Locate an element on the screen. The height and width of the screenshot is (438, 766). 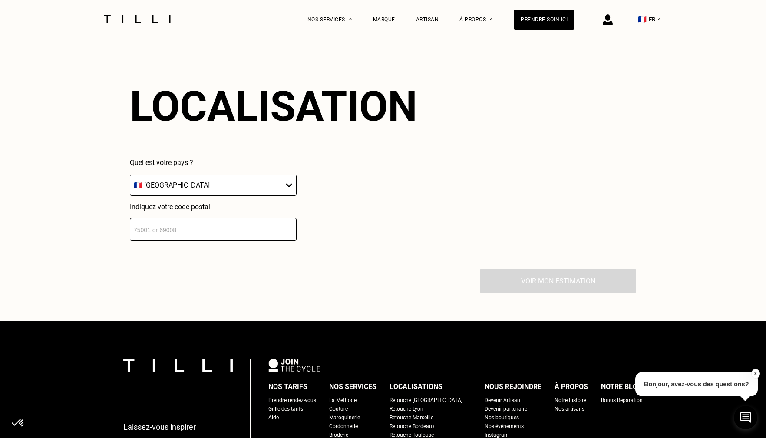
input: 75001 or 69008 is located at coordinates (213, 229).